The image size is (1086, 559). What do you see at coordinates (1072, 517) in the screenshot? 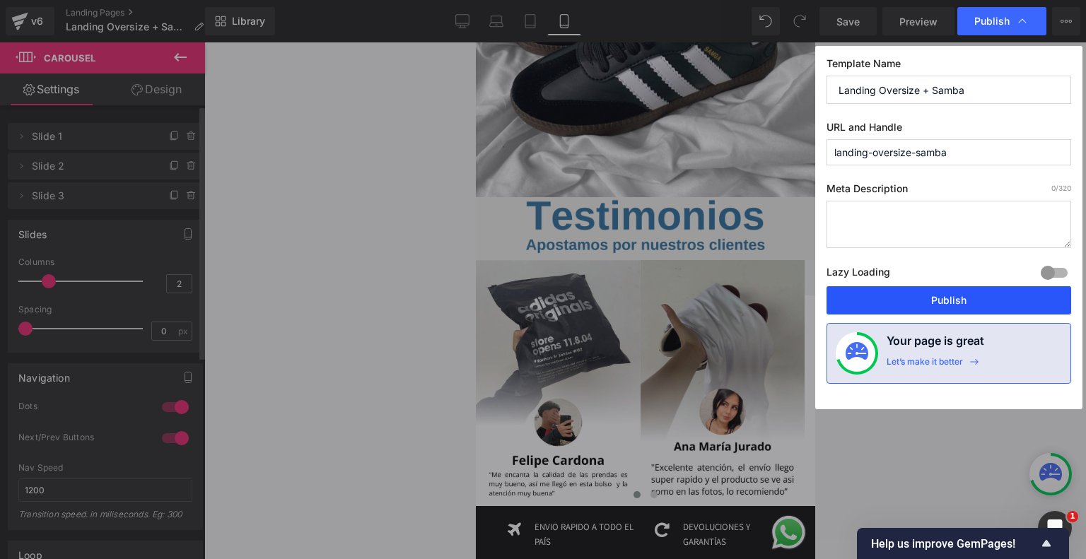
I see `span: 1` at bounding box center [1072, 517].